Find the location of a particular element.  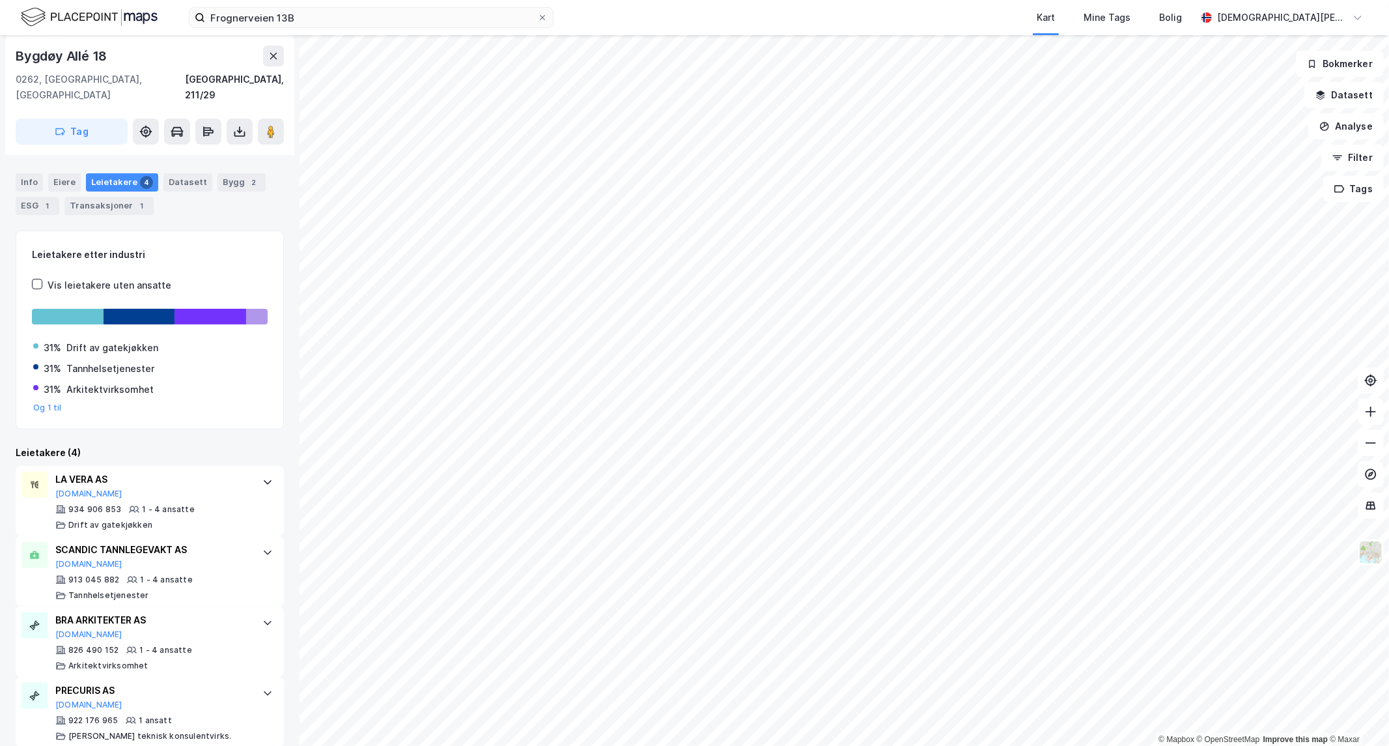

div: Bygg is located at coordinates (242, 182).